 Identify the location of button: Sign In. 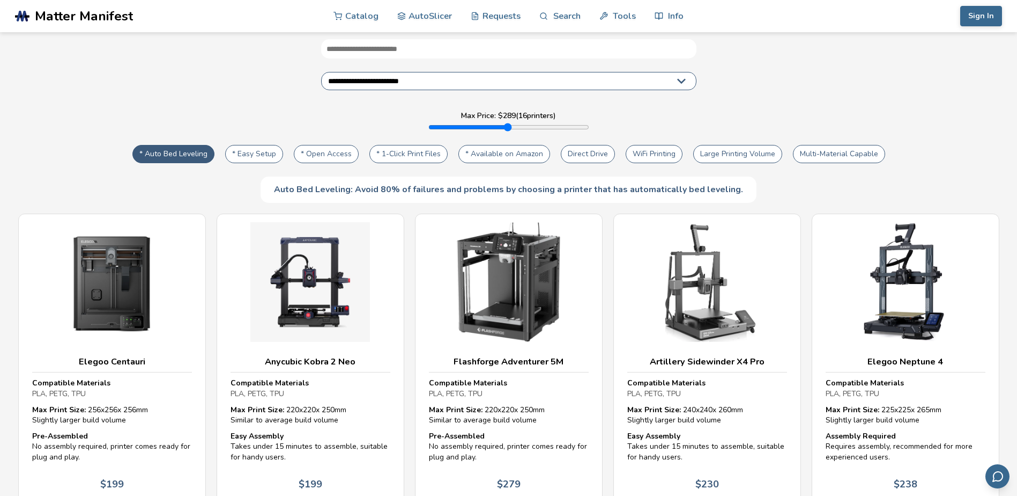
(981, 16).